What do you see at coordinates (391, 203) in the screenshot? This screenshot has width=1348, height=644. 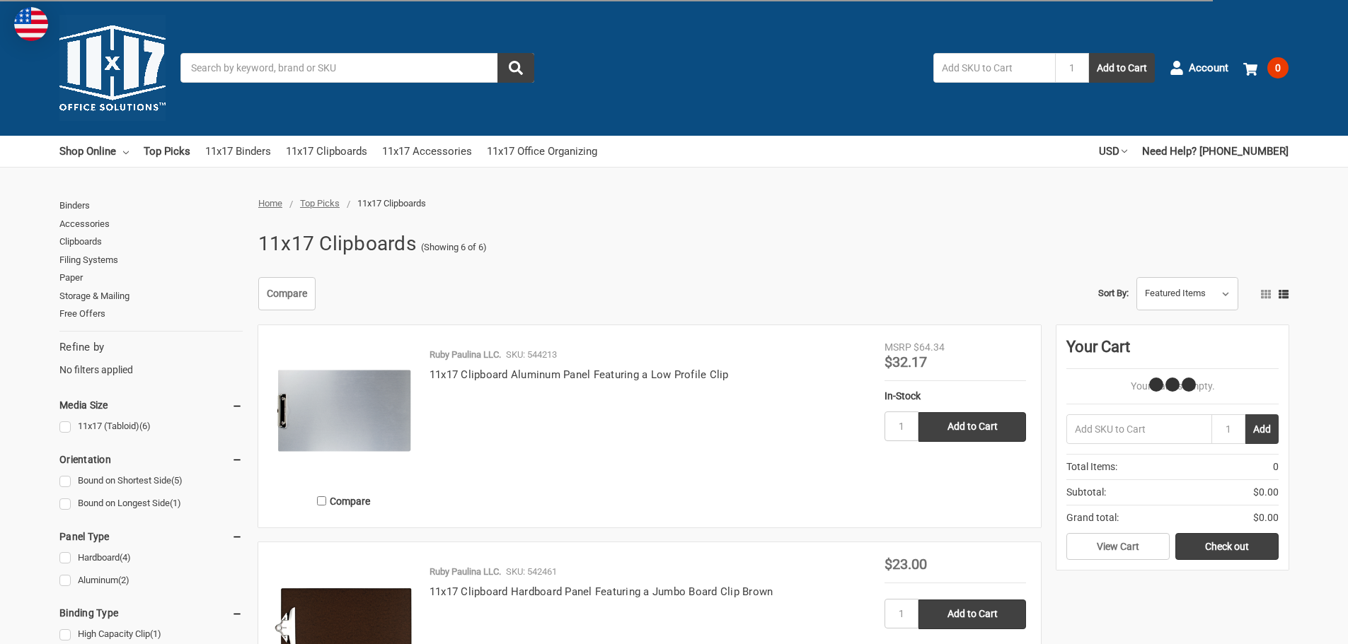 I see `span: 11x17 Clipboards` at bounding box center [391, 203].